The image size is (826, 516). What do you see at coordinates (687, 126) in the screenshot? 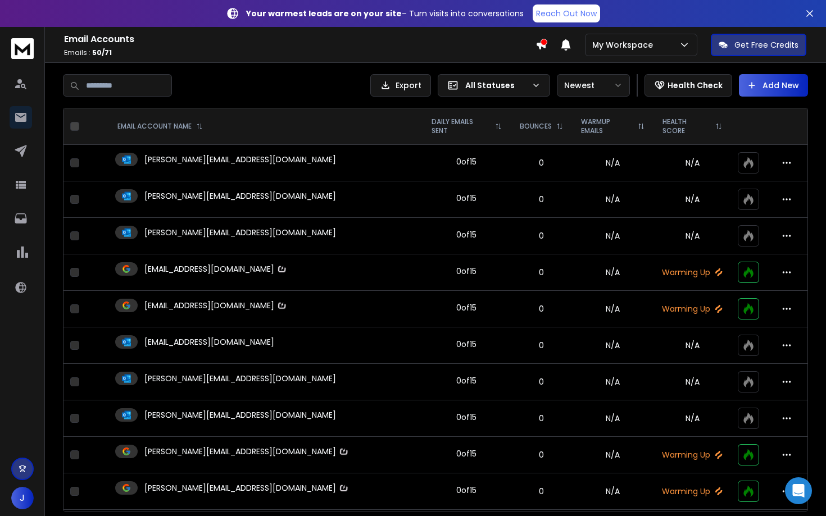
I see `p: HEALTH SCORE` at bounding box center [687, 126].